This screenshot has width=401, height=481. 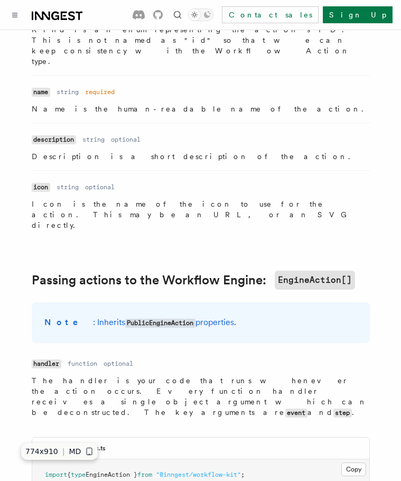 I want to click on span: from, so click(x=145, y=474).